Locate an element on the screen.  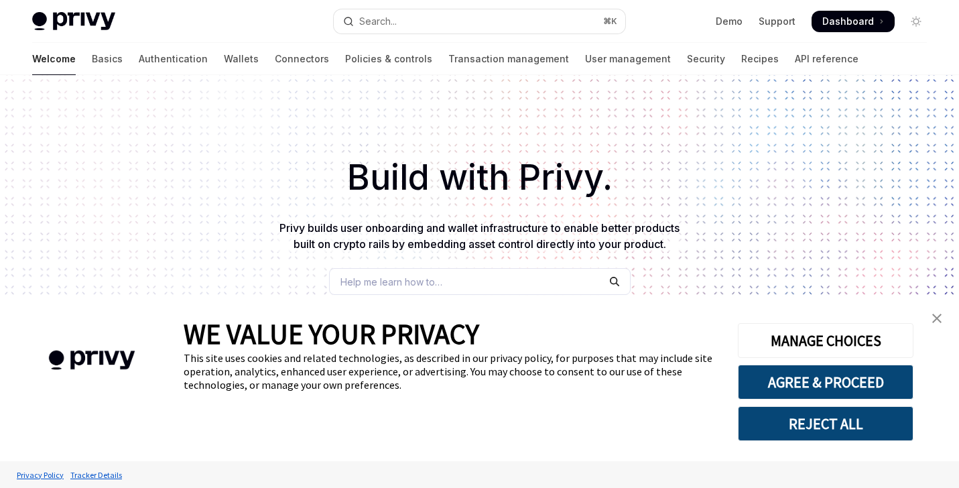
a: Demo is located at coordinates (729, 21).